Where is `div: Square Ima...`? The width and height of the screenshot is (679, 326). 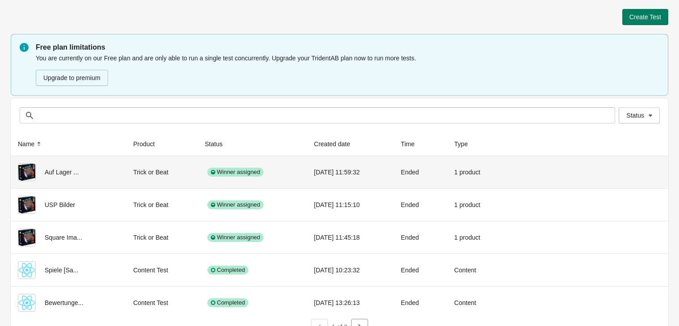 div: Square Ima... is located at coordinates (68, 237).